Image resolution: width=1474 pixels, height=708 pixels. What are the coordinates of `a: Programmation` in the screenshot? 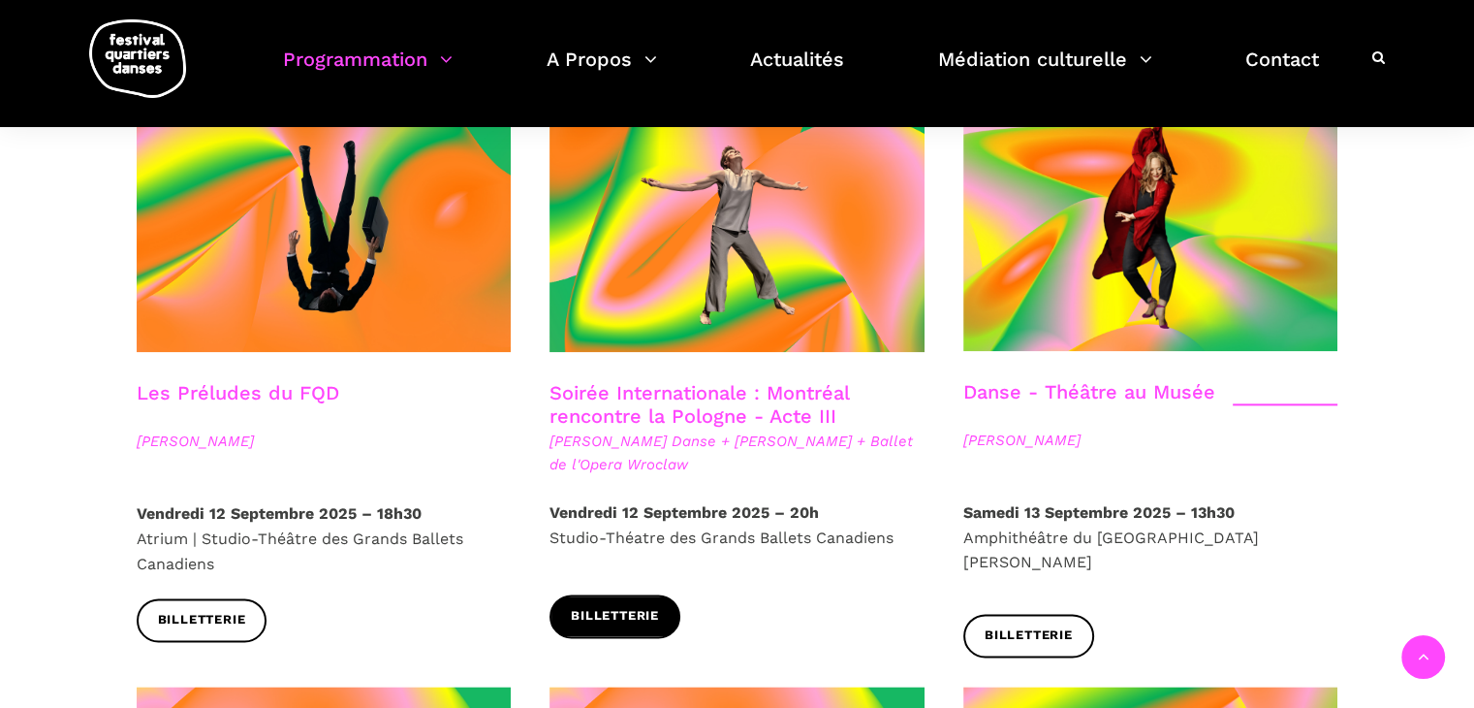 It's located at (367, 71).